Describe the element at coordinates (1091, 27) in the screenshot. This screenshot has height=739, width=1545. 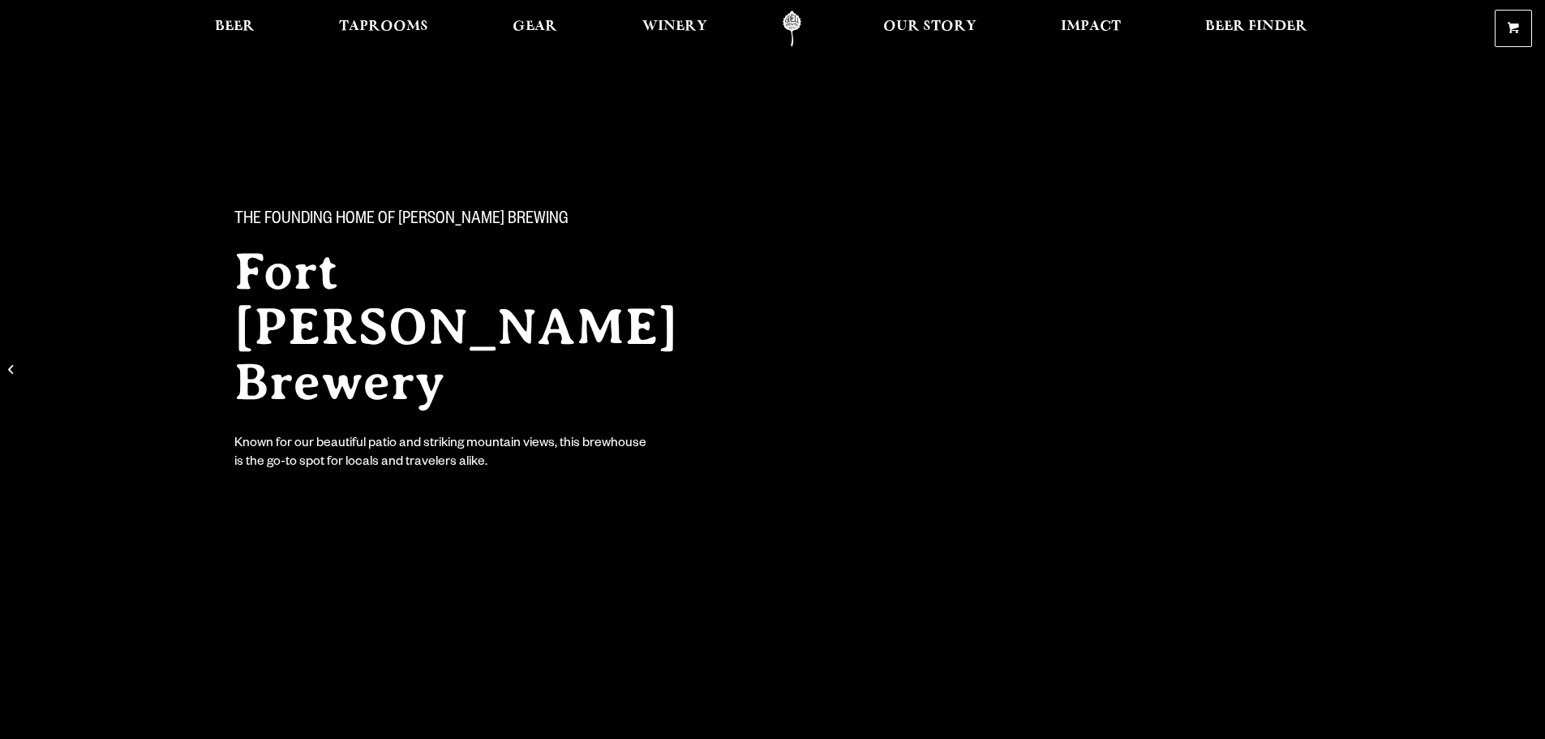
I see `span: Impact` at that location.